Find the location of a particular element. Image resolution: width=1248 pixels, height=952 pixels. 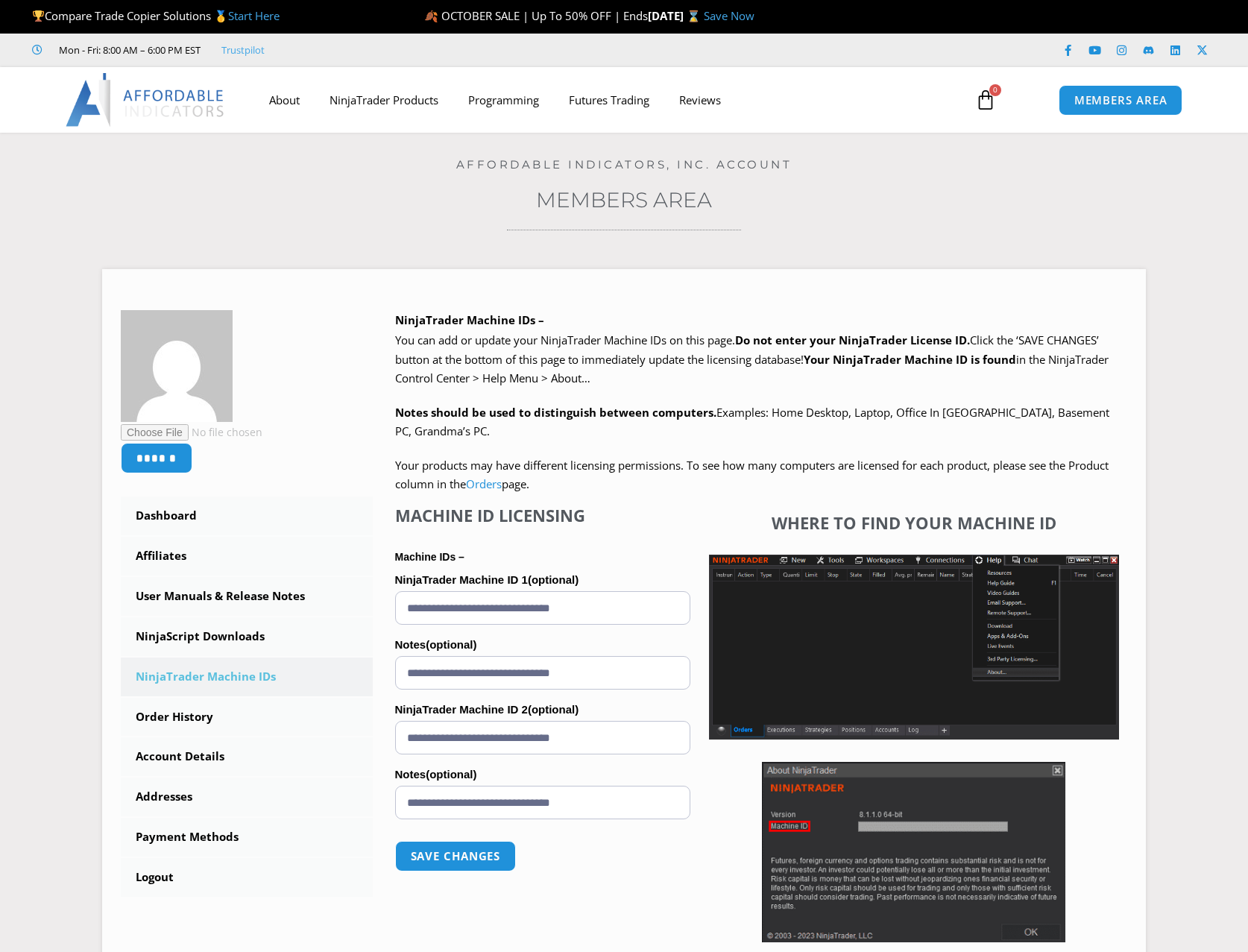

img: Screenshot 2025-01-17 1155544 | Affordable Indicators – NinjaTrader is located at coordinates (914, 647).